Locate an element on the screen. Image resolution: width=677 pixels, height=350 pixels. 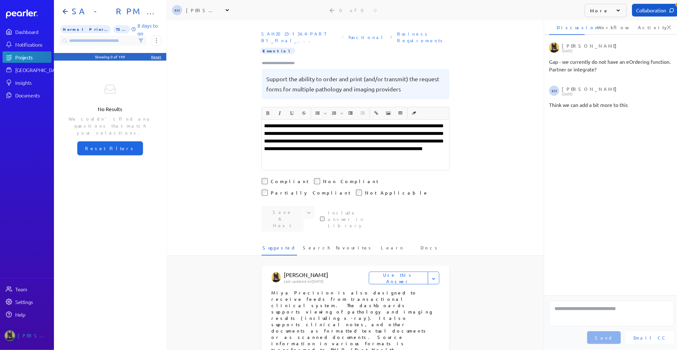
a: Notifications is located at coordinates (27, 44).